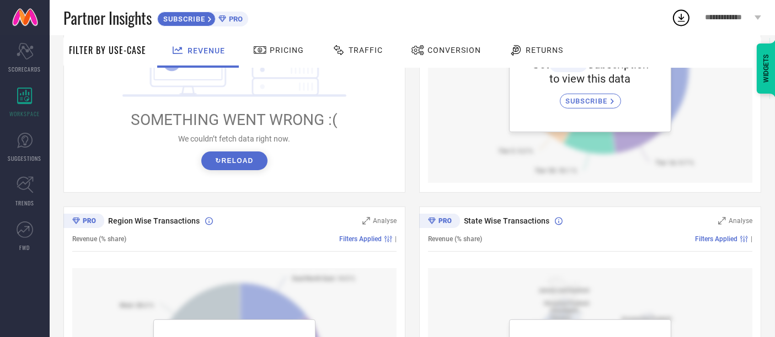 The image size is (775, 337). What do you see at coordinates (202, 18) in the screenshot?
I see `a: SUBSCRIBEPRO` at bounding box center [202, 18].